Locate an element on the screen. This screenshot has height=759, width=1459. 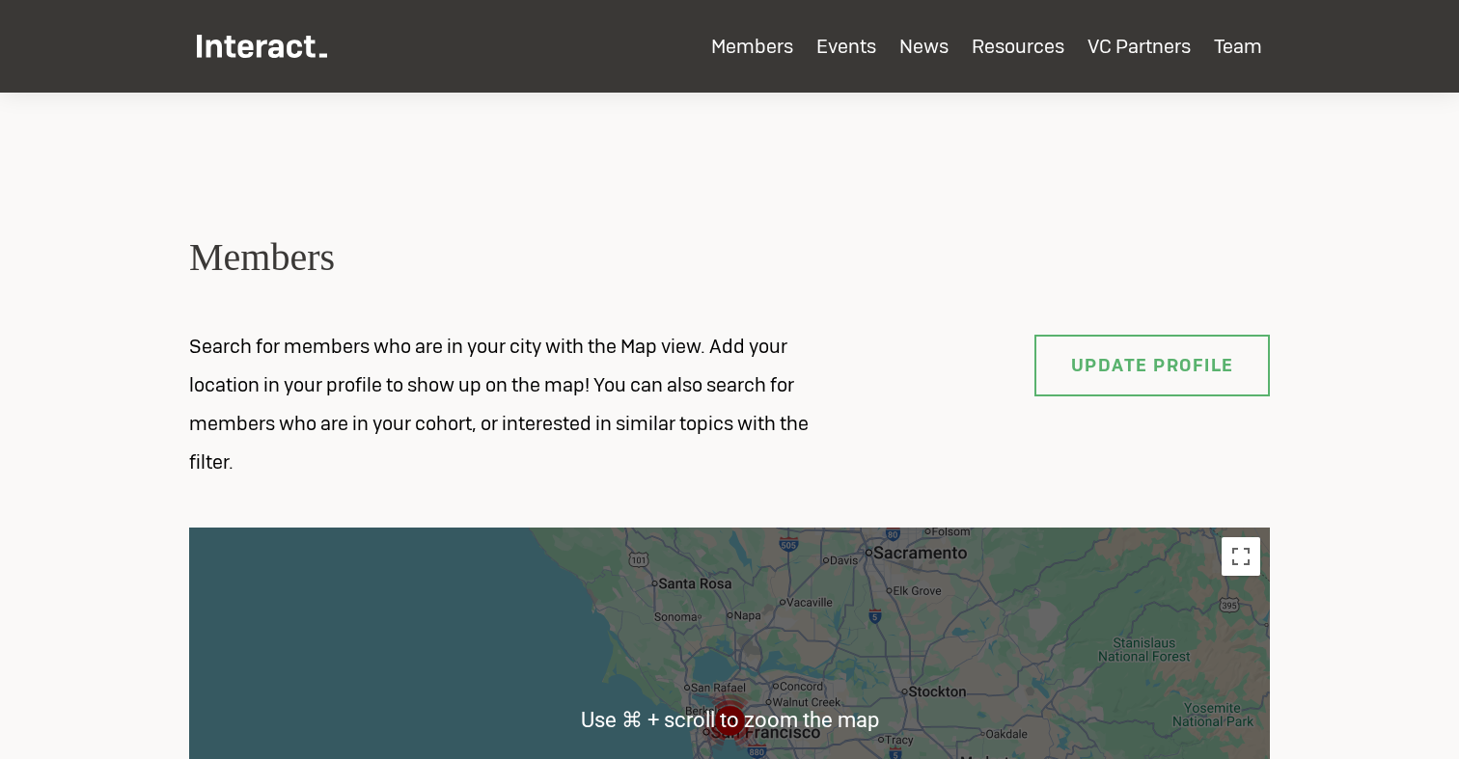
p: Search for members who are in your city with the Map view. Add your location in your profile to s... is located at coordinates (513, 404).